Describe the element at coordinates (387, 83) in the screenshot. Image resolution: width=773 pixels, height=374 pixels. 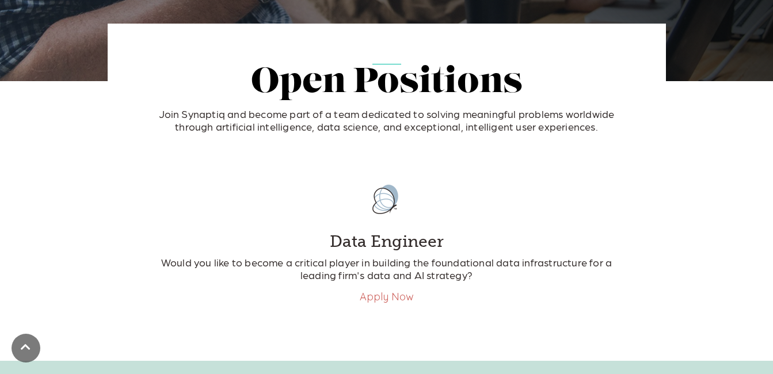
I see `h2: Open Positions` at that location.